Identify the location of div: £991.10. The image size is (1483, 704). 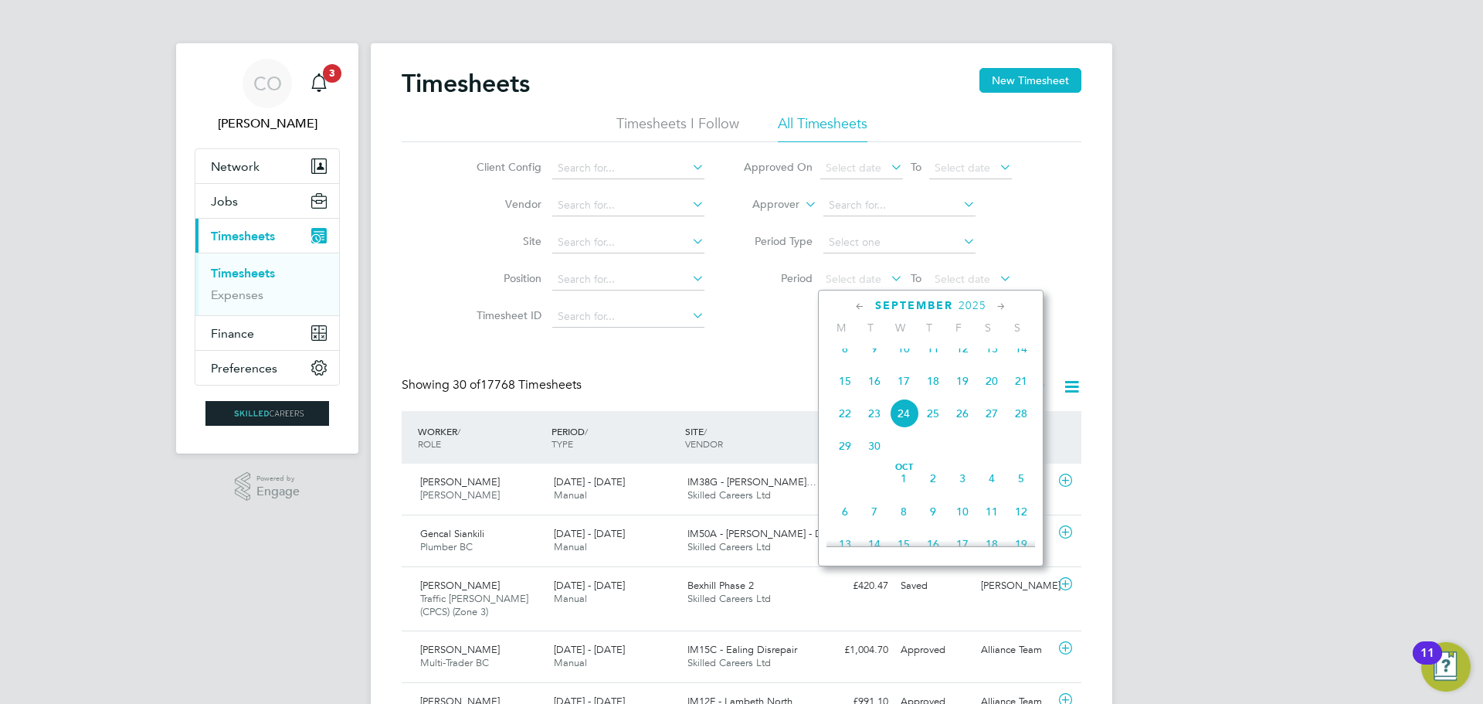
(855, 534).